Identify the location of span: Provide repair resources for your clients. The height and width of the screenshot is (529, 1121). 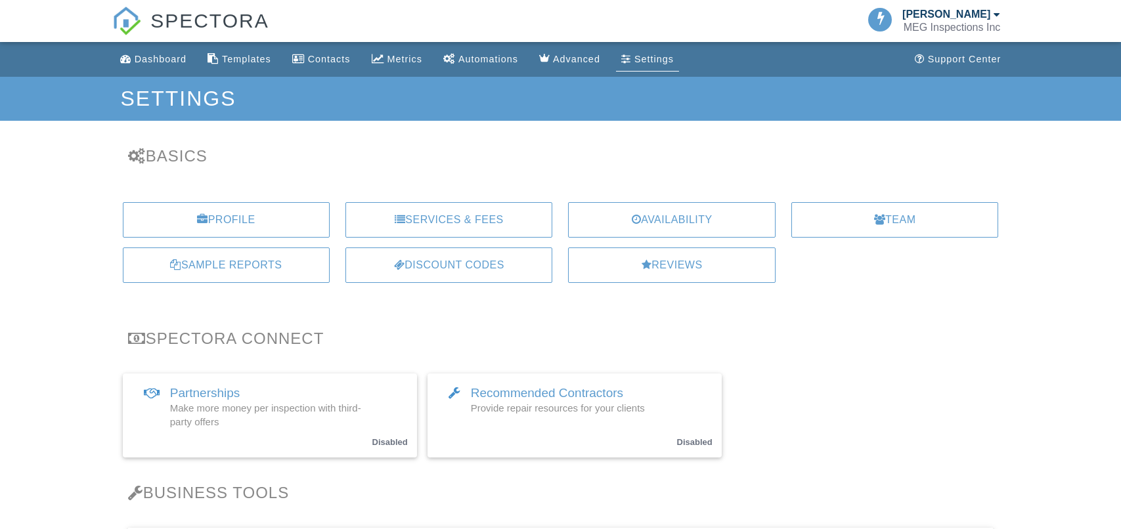
(558, 408).